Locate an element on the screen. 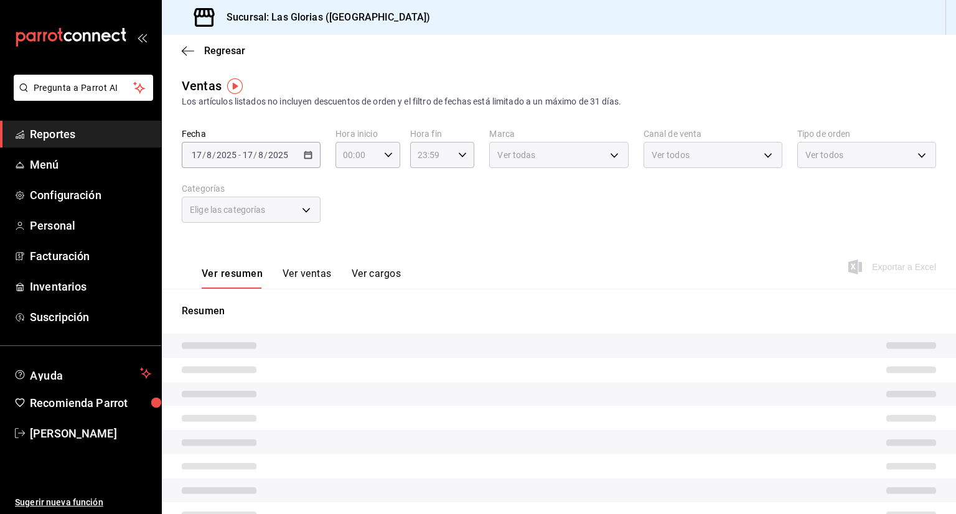 This screenshot has width=956, height=514. span: Recomienda Parrot is located at coordinates (90, 403).